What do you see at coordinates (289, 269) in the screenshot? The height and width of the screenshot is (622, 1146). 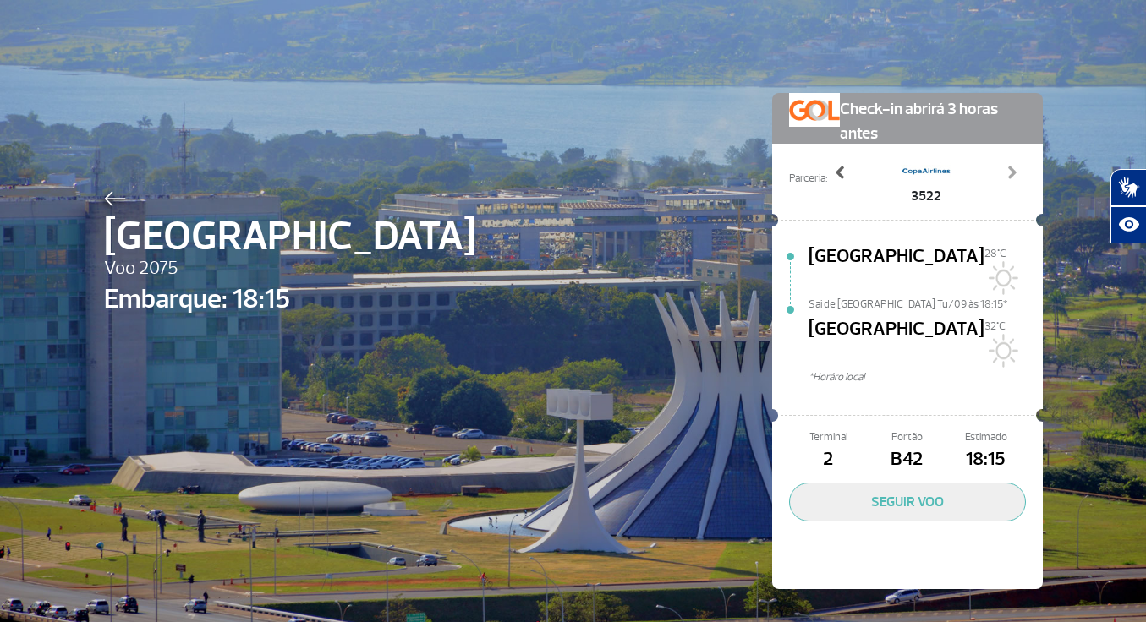 I see `span: Voo 2075` at bounding box center [289, 269].